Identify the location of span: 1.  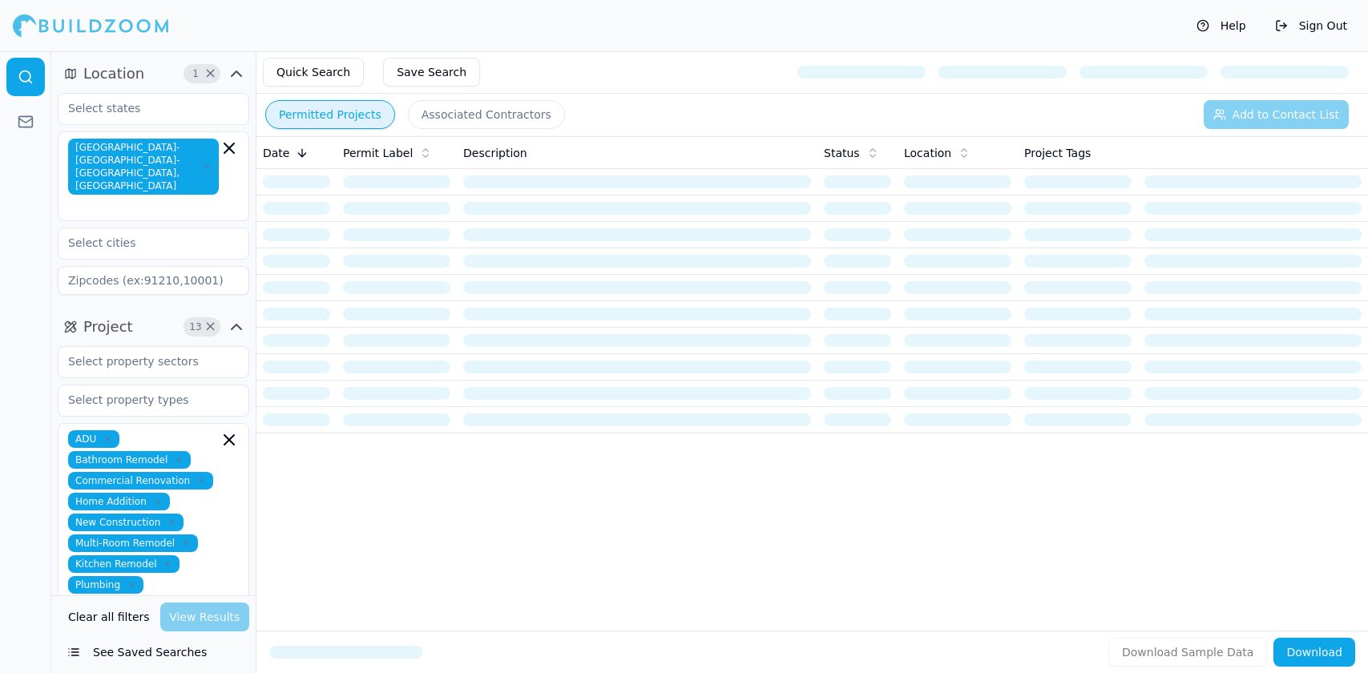
(196, 74).